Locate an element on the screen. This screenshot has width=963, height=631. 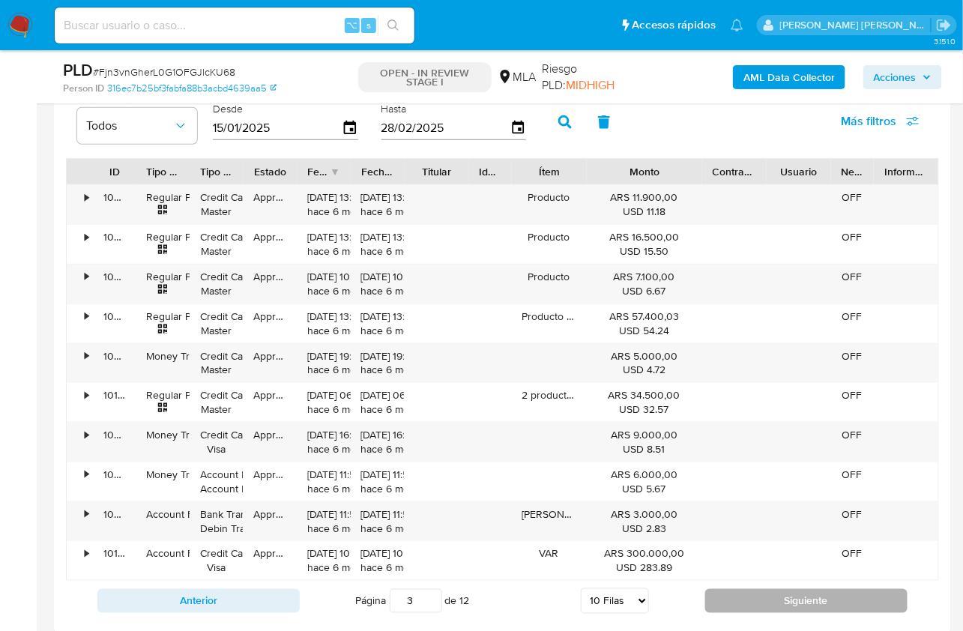
div: MLA is located at coordinates (516, 77).